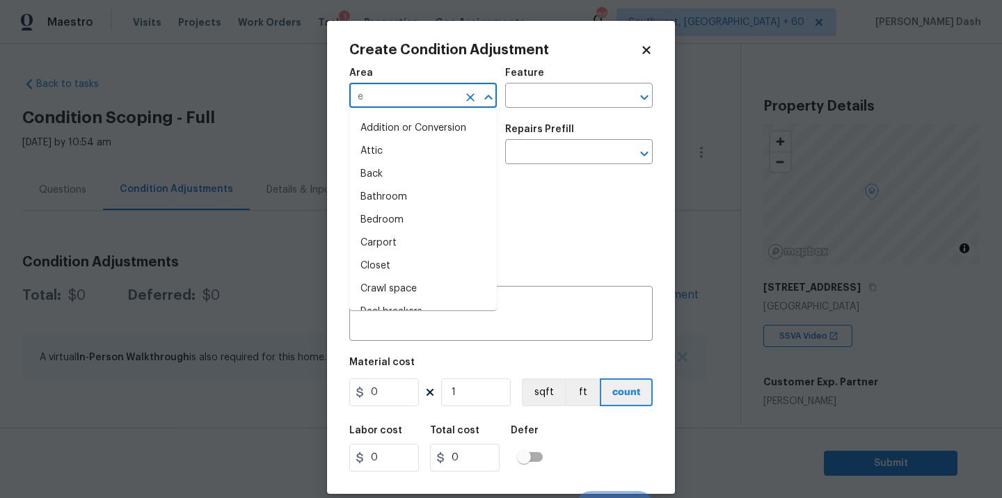  I want to click on li: Attic, so click(423, 151).